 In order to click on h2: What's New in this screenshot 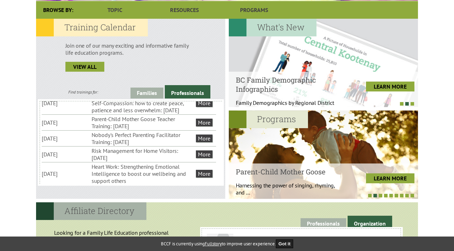, I will do `click(272, 28)`.